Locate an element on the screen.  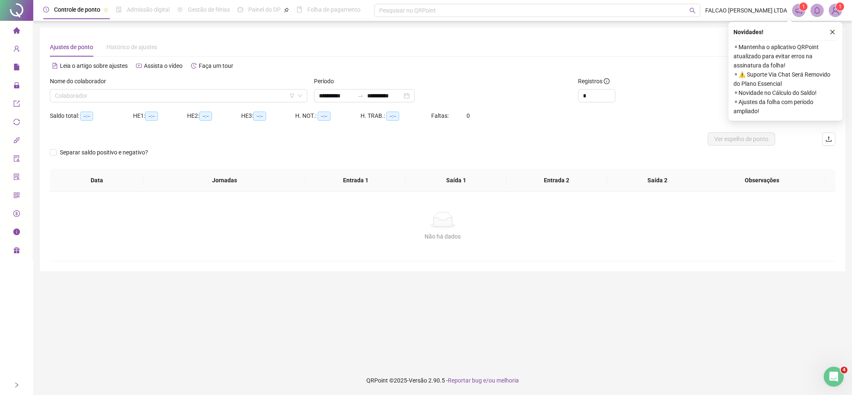
span: history is located at coordinates (194, 66).